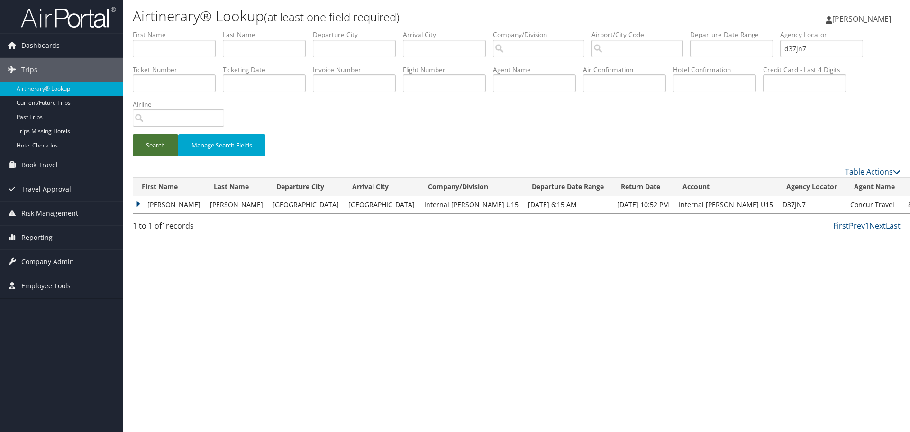  I want to click on label: Airline, so click(182, 104).